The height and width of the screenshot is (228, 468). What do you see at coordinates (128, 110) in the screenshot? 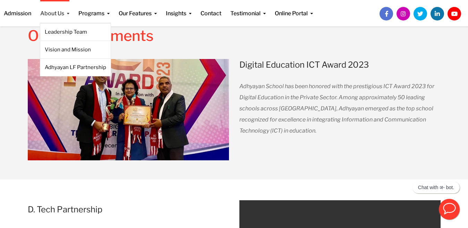
I see `img: ICTAward` at bounding box center [128, 110].